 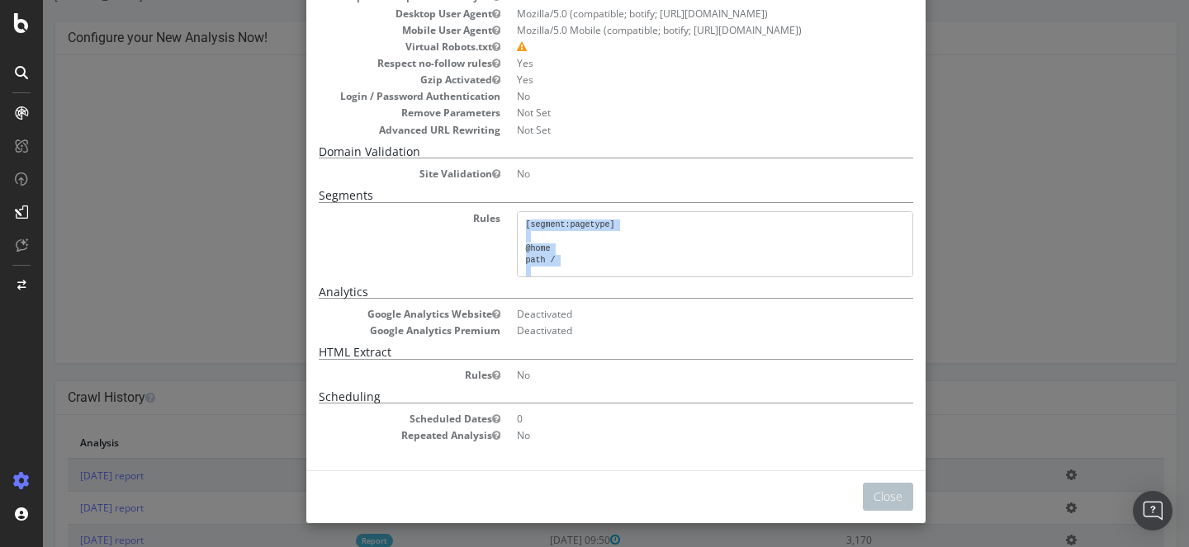 What do you see at coordinates (844, 497) in the screenshot?
I see `button: Close` at bounding box center [844, 497].